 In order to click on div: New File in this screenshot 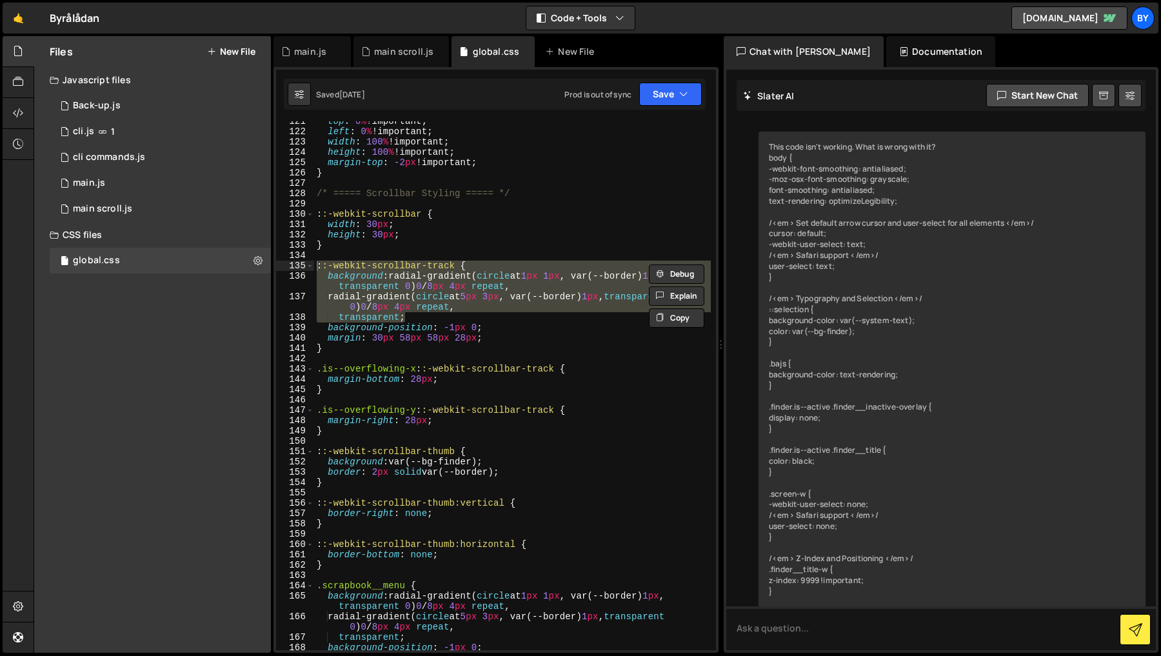, I will do `click(572, 52)`.